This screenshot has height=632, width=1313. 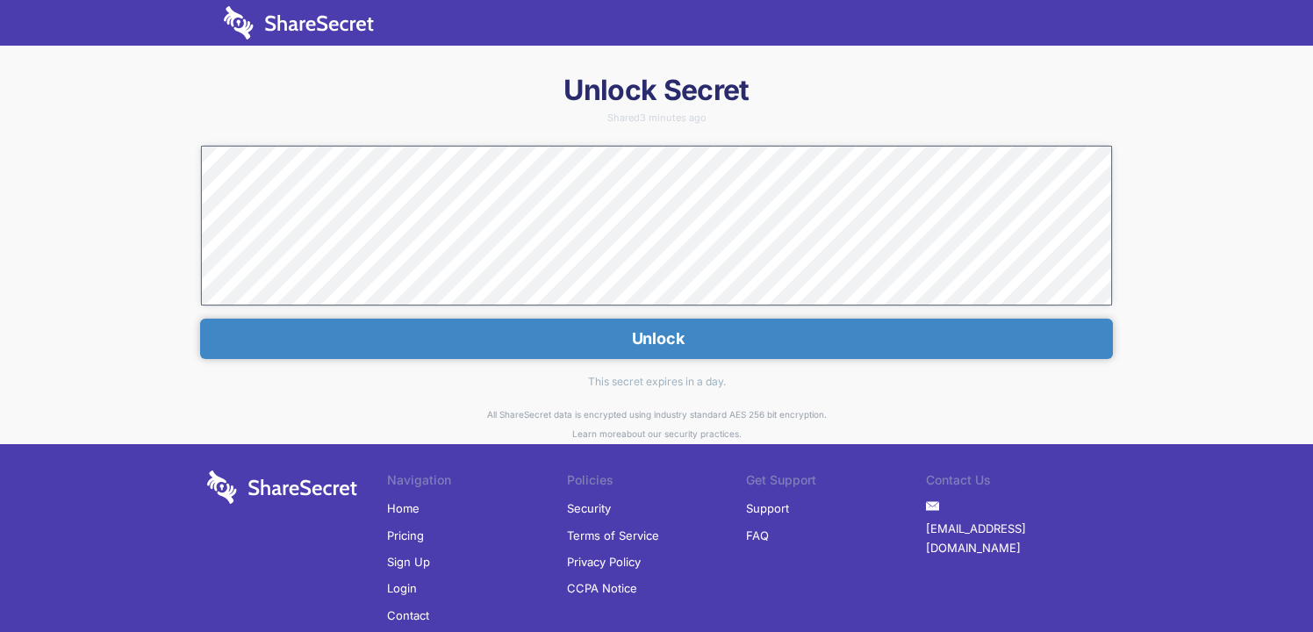 What do you see at coordinates (406, 536) in the screenshot?
I see `a: Pricing` at bounding box center [406, 536].